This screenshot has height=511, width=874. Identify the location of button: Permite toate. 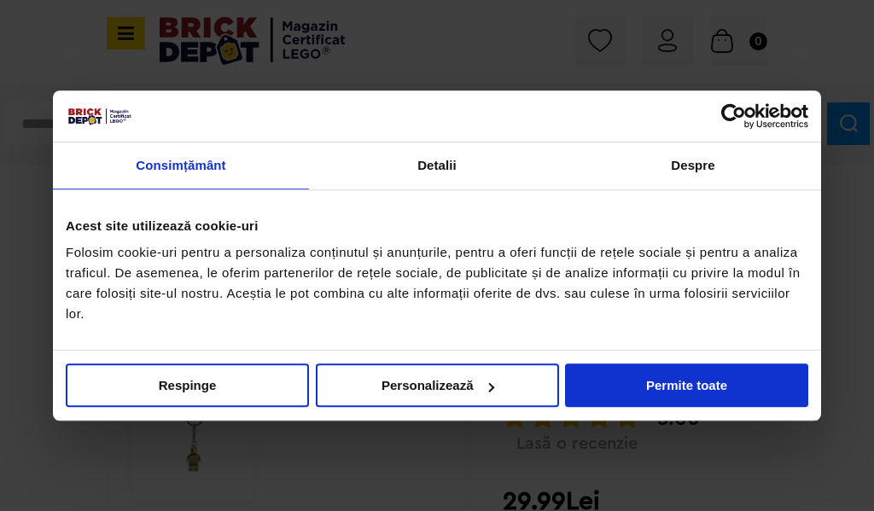
(686, 385).